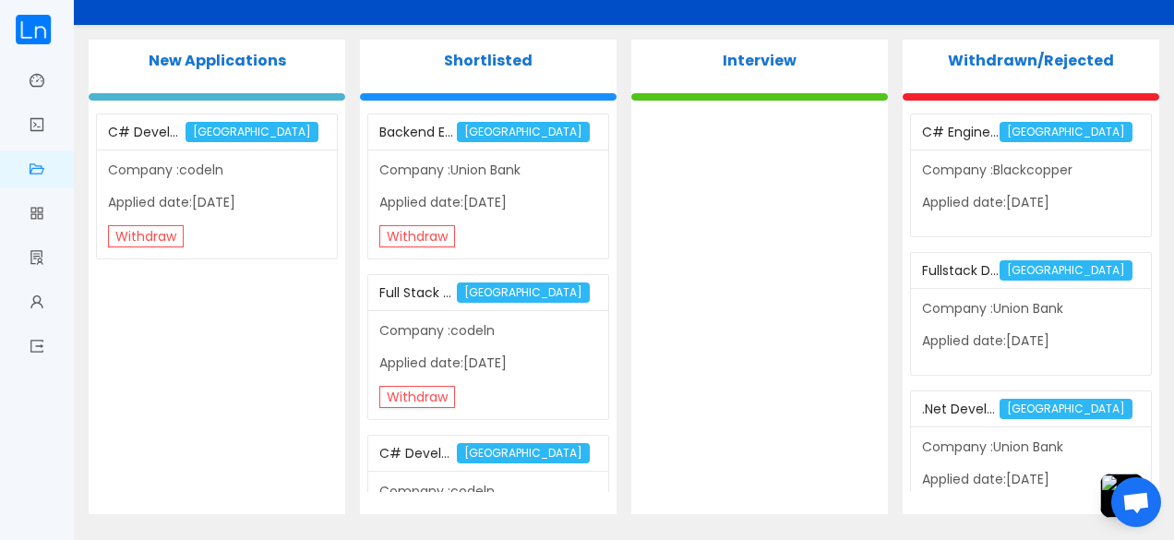 The width and height of the screenshot is (1174, 540). I want to click on a: icon: appstore, so click(37, 215).